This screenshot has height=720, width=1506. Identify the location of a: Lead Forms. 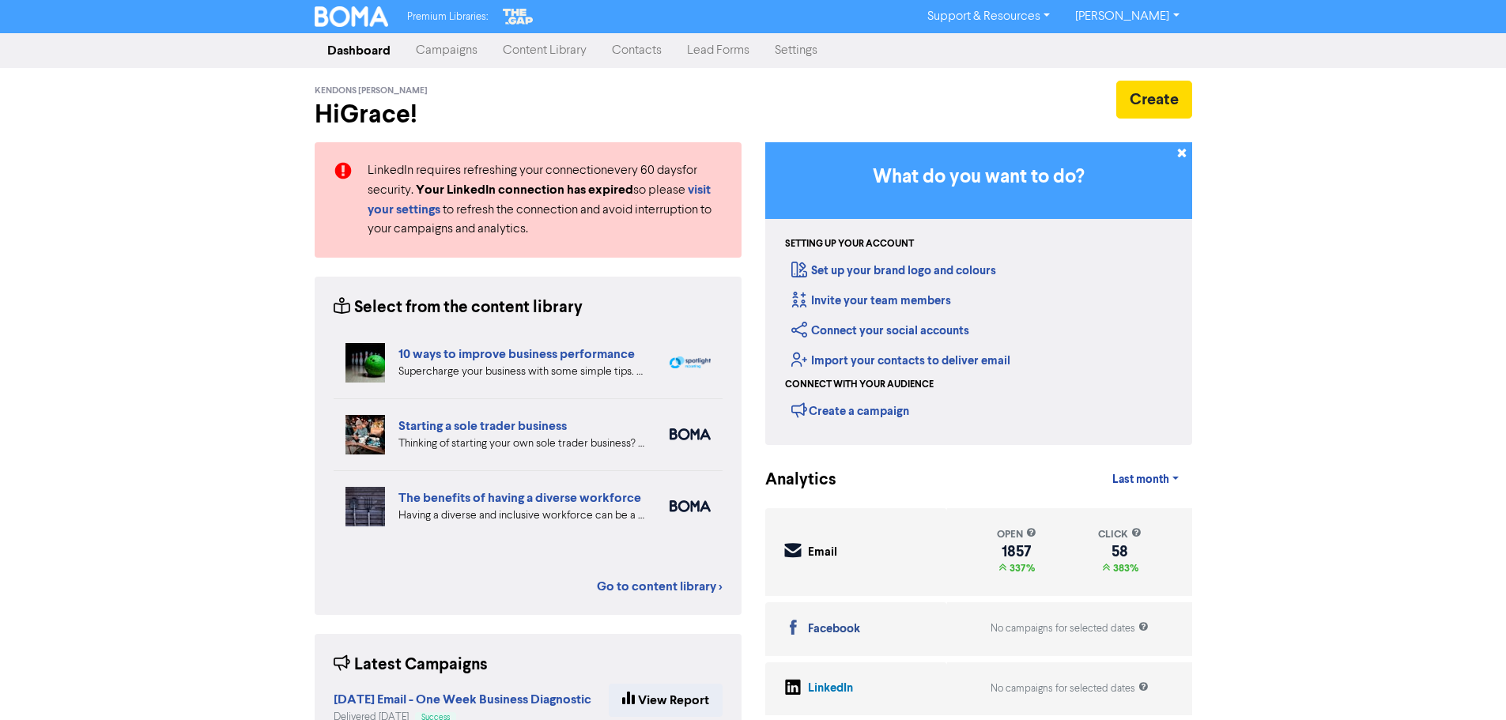
(718, 51).